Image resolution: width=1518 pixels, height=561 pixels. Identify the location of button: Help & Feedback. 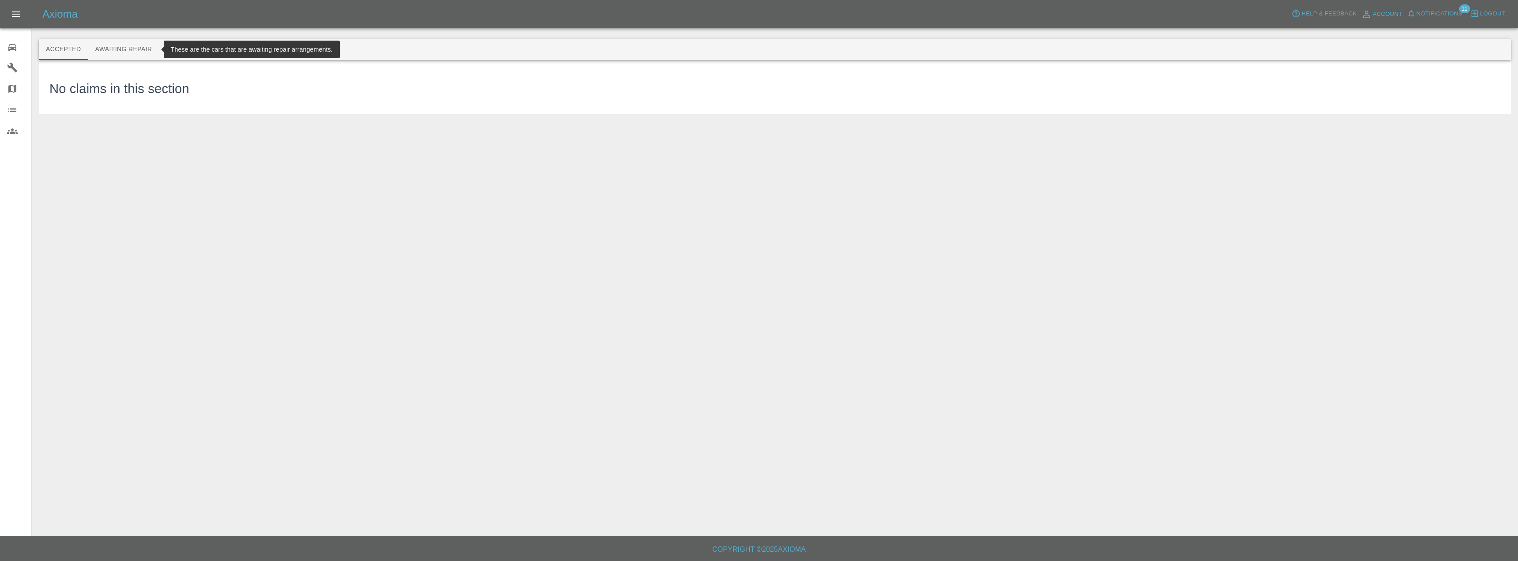
(1324, 14).